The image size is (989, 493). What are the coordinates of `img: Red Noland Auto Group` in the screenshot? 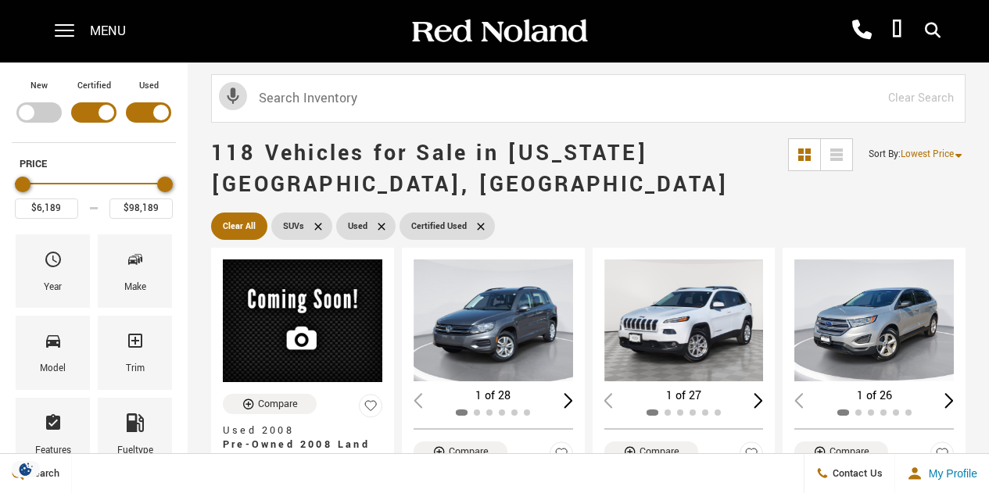 It's located at (499, 31).